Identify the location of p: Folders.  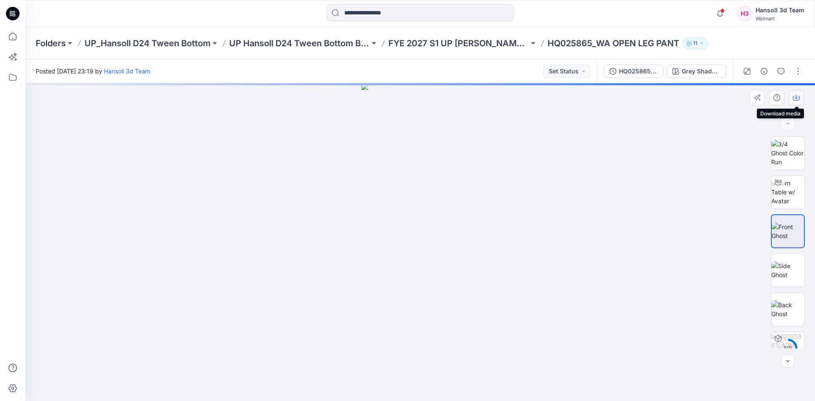
(51, 43).